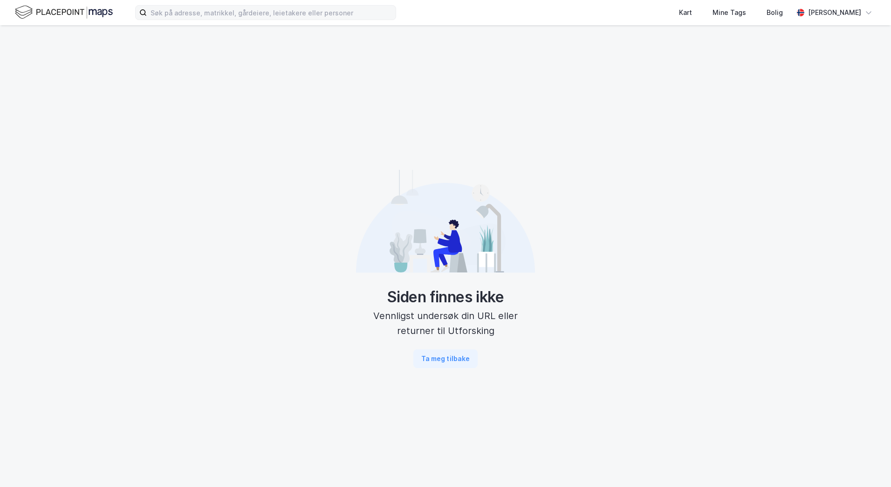  I want to click on input: Søk på adresse, matrikkel, gårdeiere, leietakere eller personer, so click(271, 13).